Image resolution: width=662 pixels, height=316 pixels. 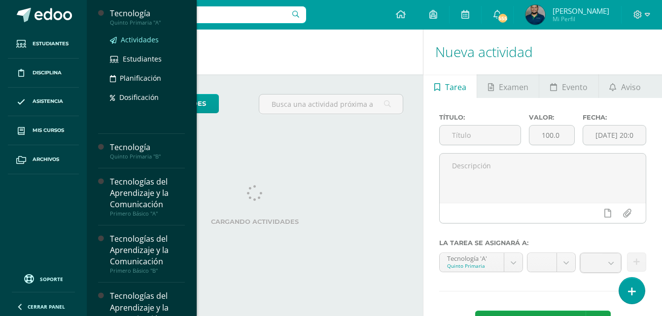 I want to click on a: Mis cursos, so click(x=43, y=131).